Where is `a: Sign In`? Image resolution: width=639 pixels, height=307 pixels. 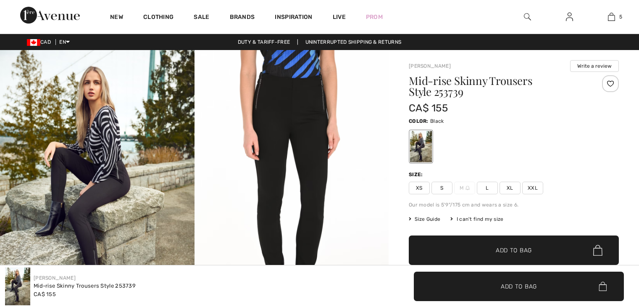 a: Sign In is located at coordinates (569, 17).